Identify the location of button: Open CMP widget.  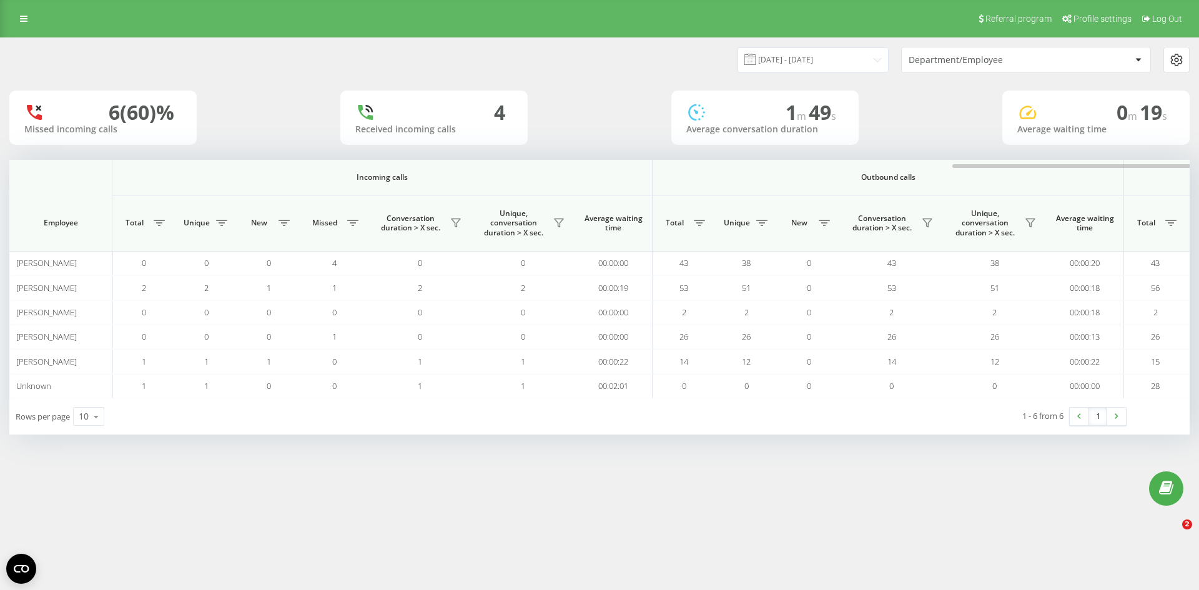
(21, 569).